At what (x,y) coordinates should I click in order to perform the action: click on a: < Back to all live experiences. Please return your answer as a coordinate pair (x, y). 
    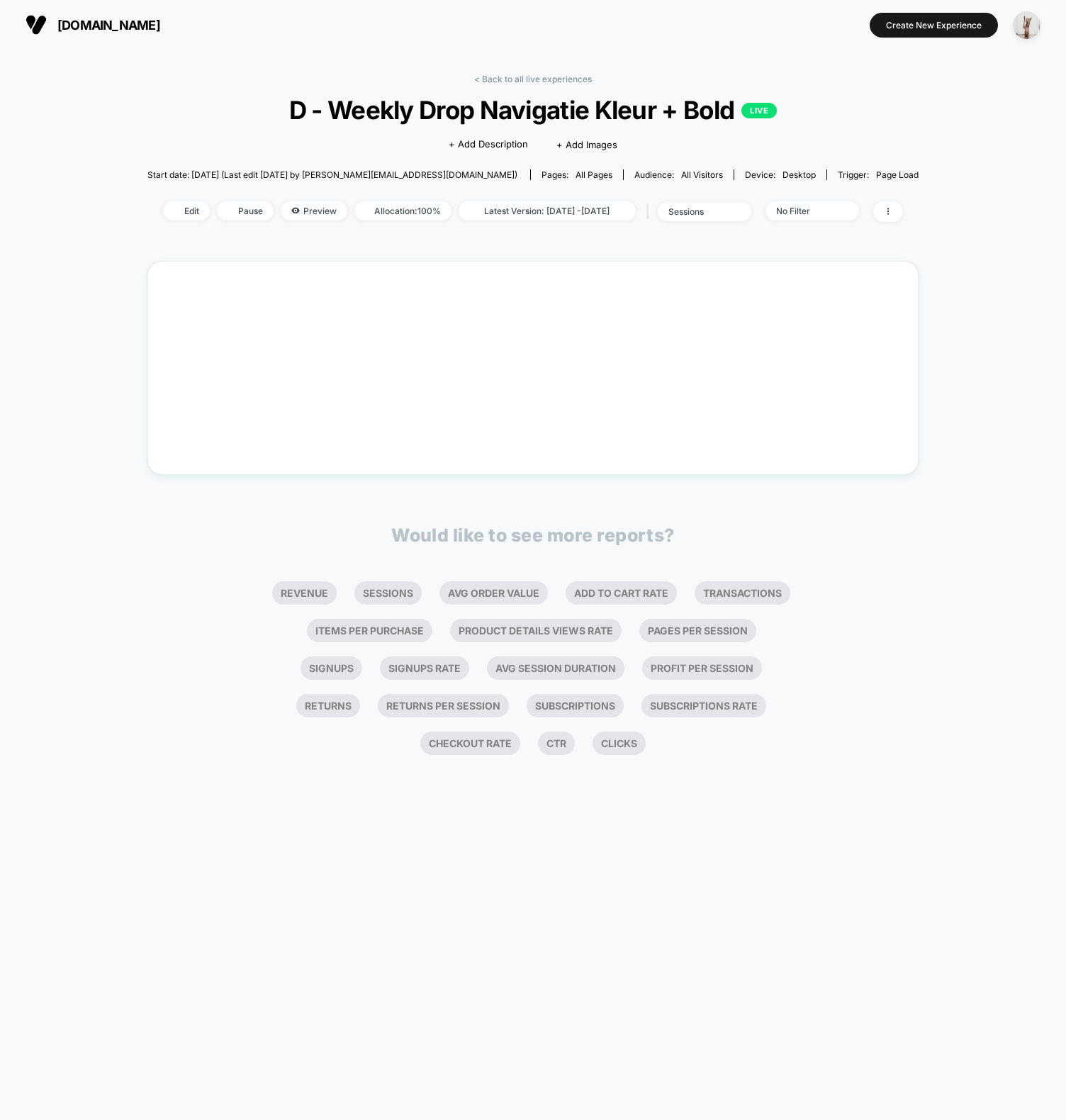
    Looking at the image, I should click on (533, 78).